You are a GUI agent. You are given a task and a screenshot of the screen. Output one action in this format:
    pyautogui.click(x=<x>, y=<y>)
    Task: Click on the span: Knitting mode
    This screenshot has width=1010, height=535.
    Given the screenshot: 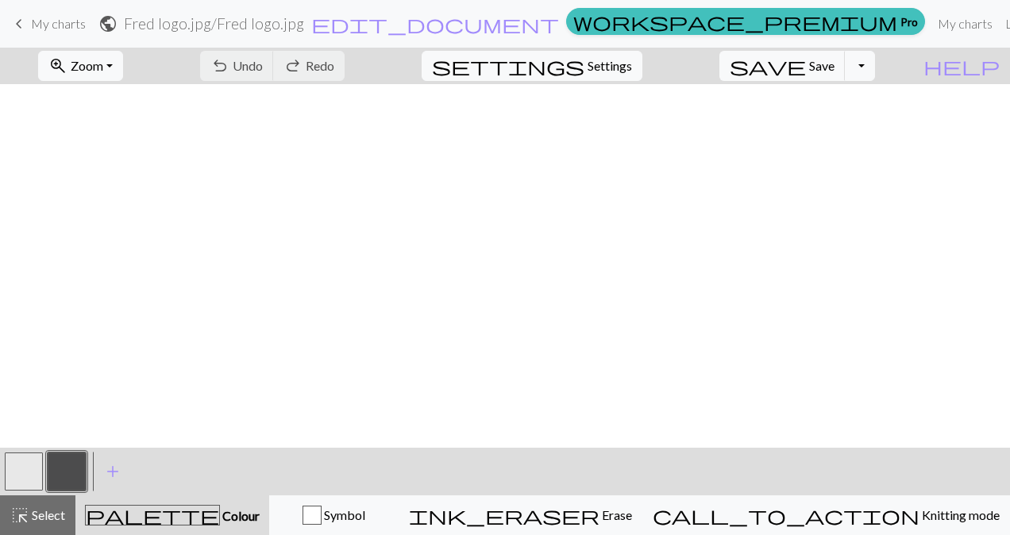 What is the action you would take?
    pyautogui.click(x=959, y=515)
    